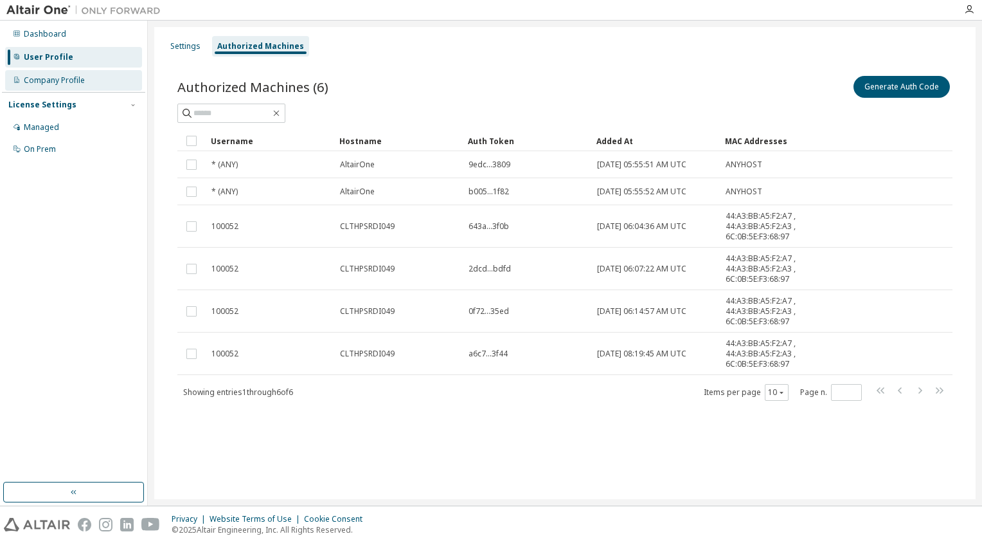 The height and width of the screenshot is (543, 982). Describe the element at coordinates (490, 269) in the screenshot. I see `span: 2dcd...bdfd` at that location.